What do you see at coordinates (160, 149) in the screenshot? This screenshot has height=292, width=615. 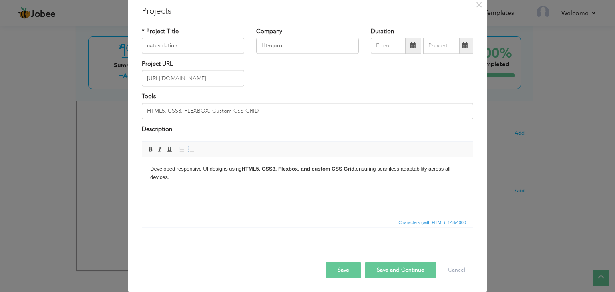 I see `a: Italic` at bounding box center [160, 149].